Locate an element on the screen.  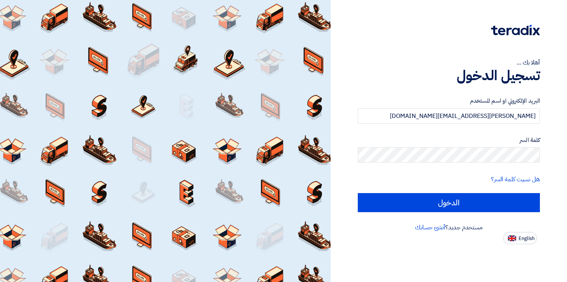
img: Teradix logo is located at coordinates (516, 30).